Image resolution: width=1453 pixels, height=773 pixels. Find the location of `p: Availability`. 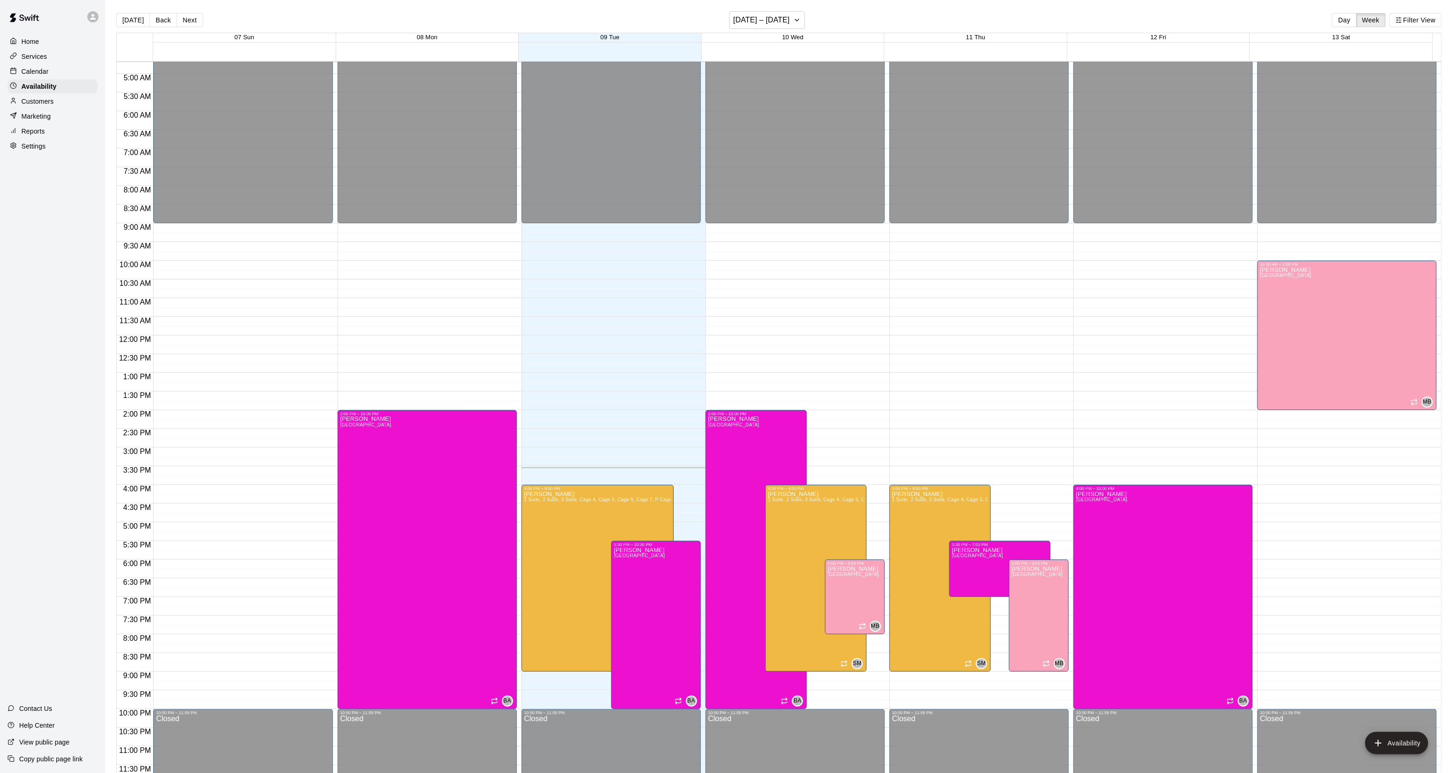

p: Availability is located at coordinates (39, 86).